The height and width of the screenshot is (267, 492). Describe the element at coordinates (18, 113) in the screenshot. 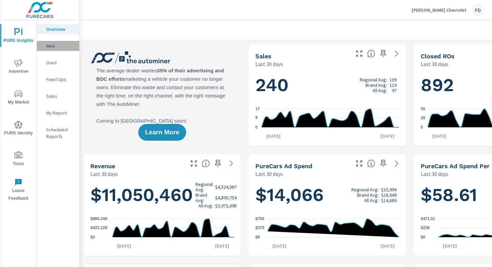

I see `div: nav menu` at that location.